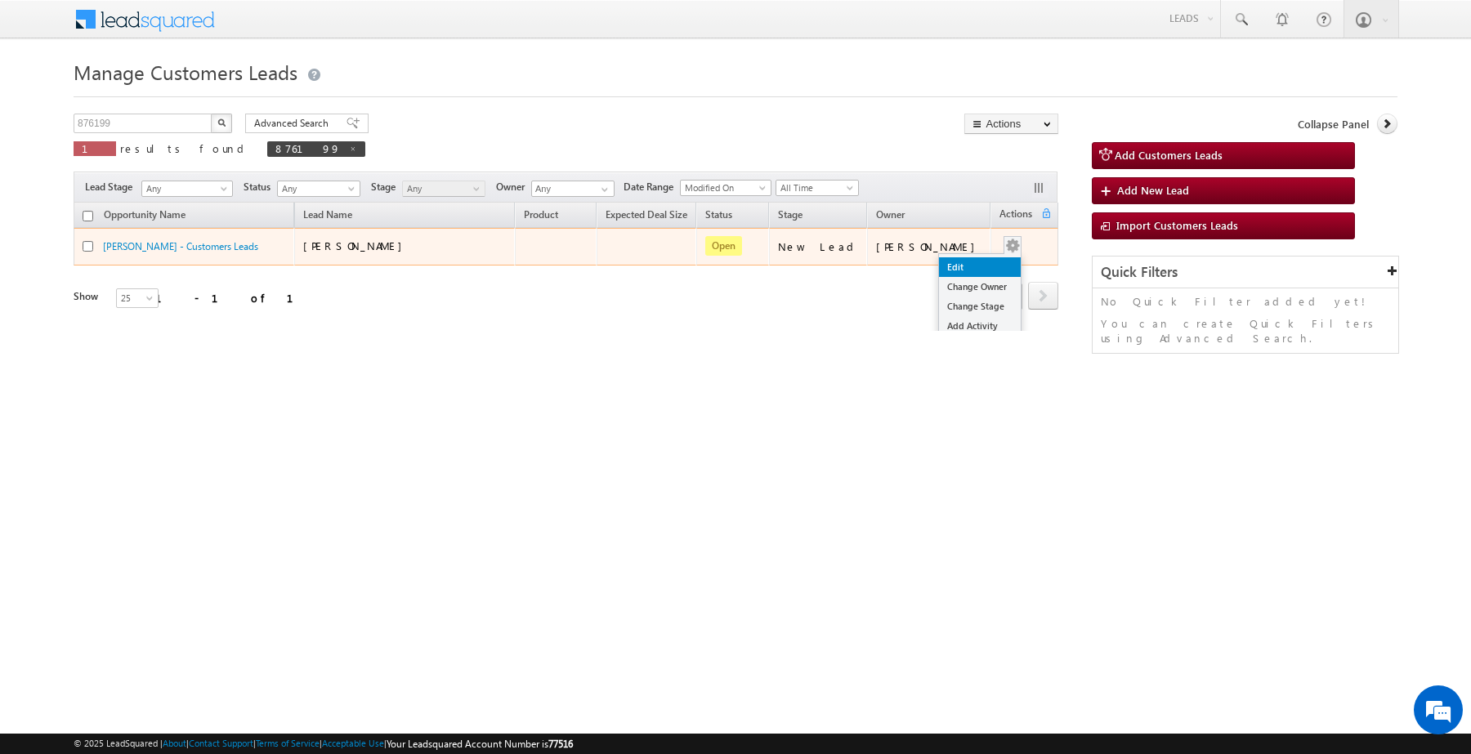 The width and height of the screenshot is (1471, 754). Describe the element at coordinates (353, 743) in the screenshot. I see `a: Acceptable Use` at that location.